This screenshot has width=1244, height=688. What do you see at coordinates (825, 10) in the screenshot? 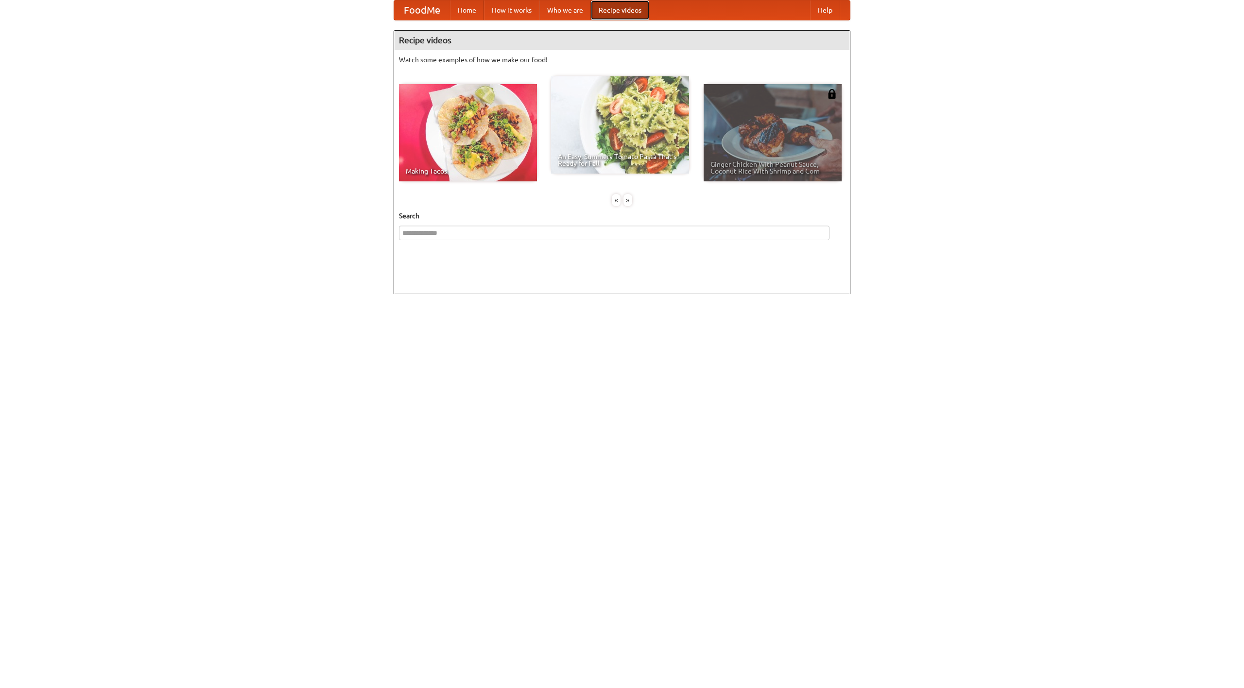
I see `a: Help` at bounding box center [825, 10].